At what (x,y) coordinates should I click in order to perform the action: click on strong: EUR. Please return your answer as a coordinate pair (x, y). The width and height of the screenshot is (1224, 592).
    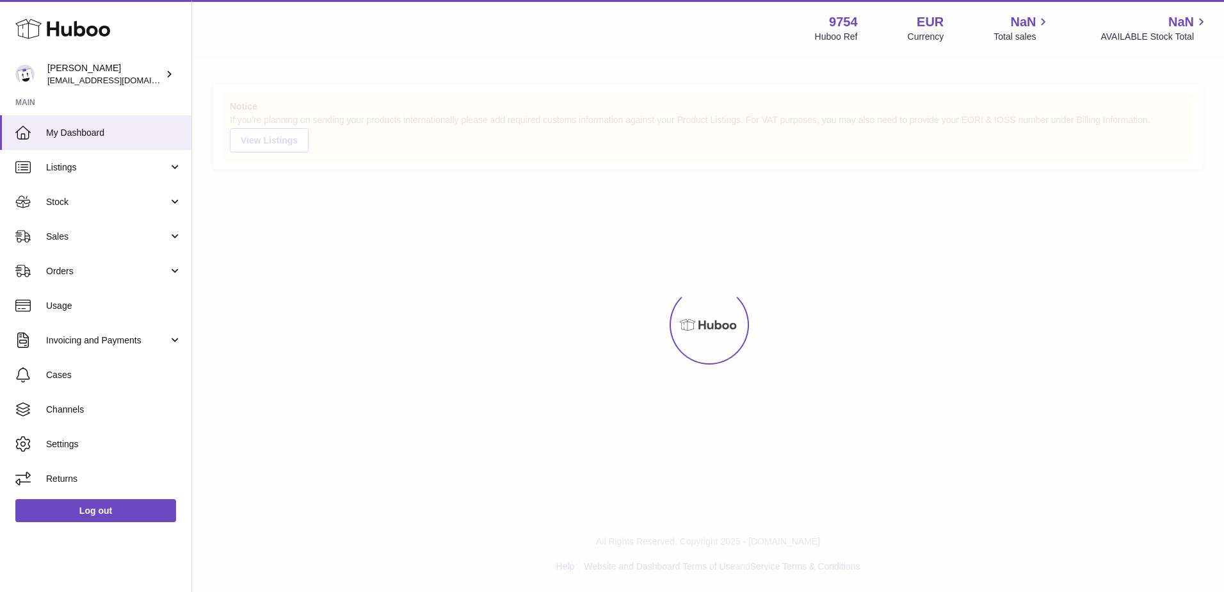
    Looking at the image, I should click on (931, 22).